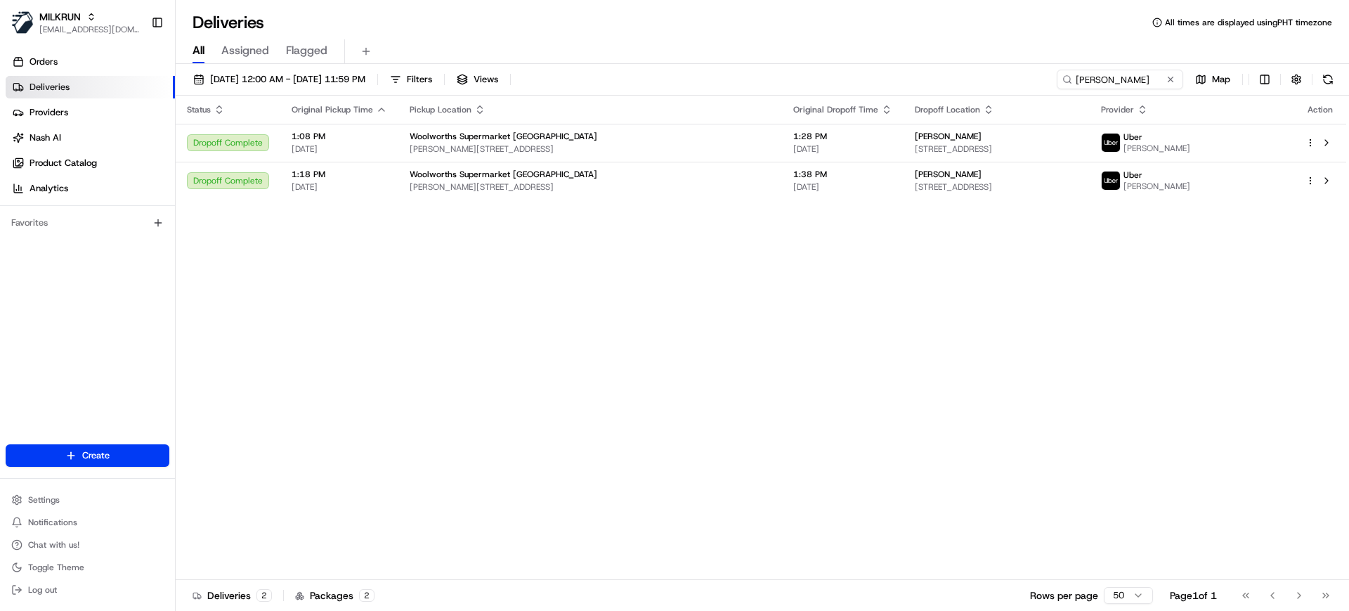 This screenshot has width=1349, height=611. Describe the element at coordinates (947, 110) in the screenshot. I see `span: Dropoff Location` at that location.